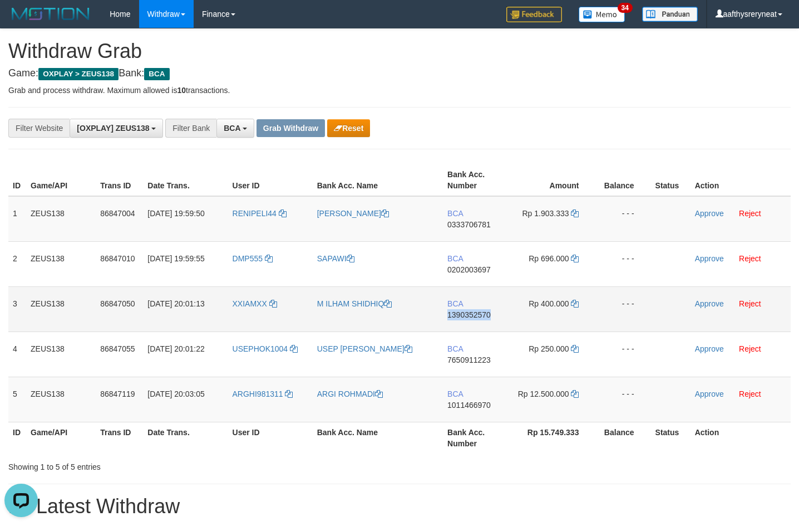  Describe the element at coordinates (17, 399) in the screenshot. I see `td: 5` at that location.